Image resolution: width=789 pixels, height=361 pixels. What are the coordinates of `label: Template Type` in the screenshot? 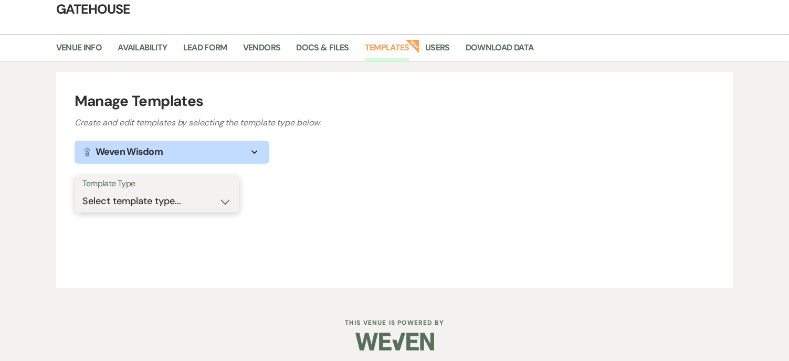 It's located at (157, 184).